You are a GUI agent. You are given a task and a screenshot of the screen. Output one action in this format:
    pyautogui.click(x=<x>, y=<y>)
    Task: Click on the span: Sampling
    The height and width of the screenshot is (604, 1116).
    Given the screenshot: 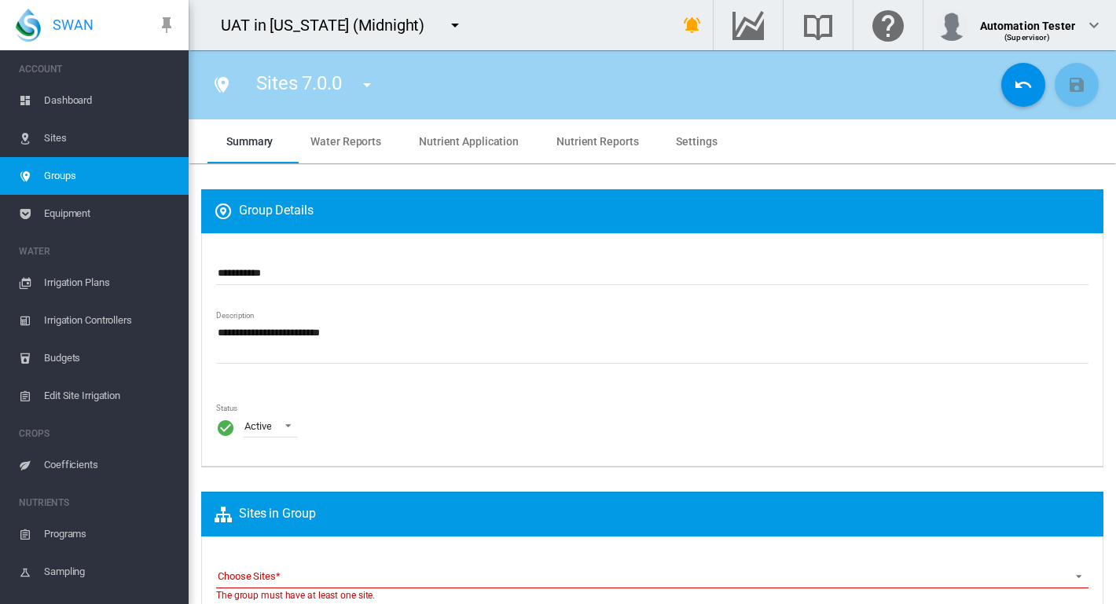 What is the action you would take?
    pyautogui.click(x=110, y=572)
    